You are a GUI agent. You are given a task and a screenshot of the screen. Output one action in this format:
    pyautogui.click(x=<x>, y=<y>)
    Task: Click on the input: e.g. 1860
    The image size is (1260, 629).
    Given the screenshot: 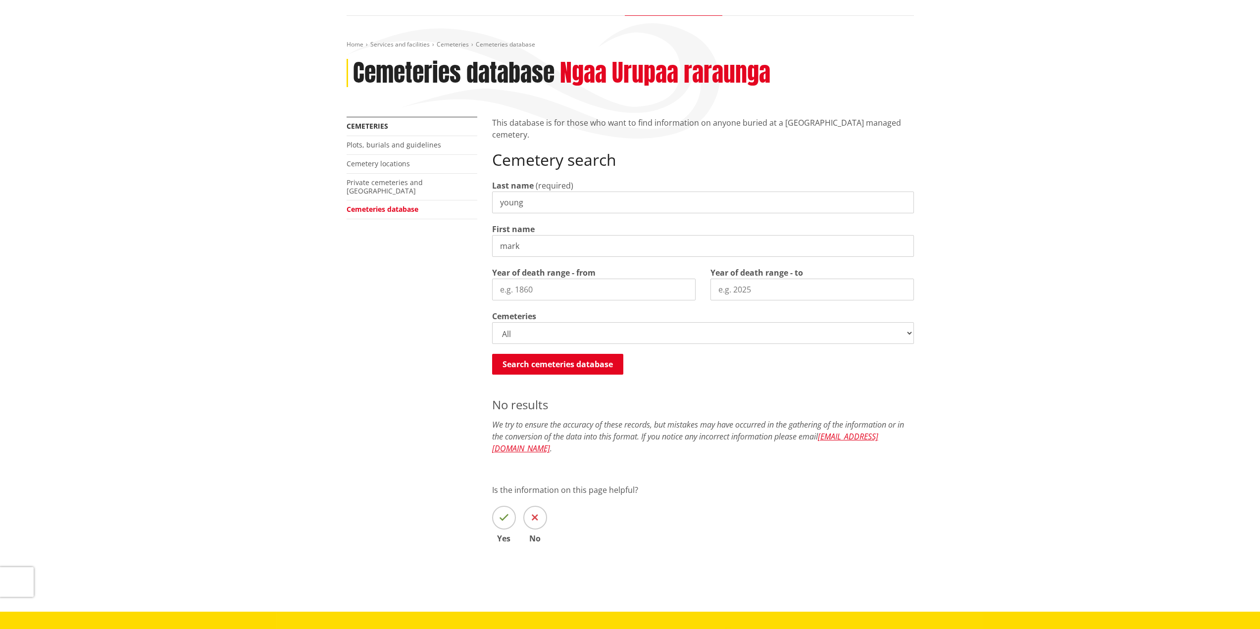 What is the action you would take?
    pyautogui.click(x=594, y=290)
    